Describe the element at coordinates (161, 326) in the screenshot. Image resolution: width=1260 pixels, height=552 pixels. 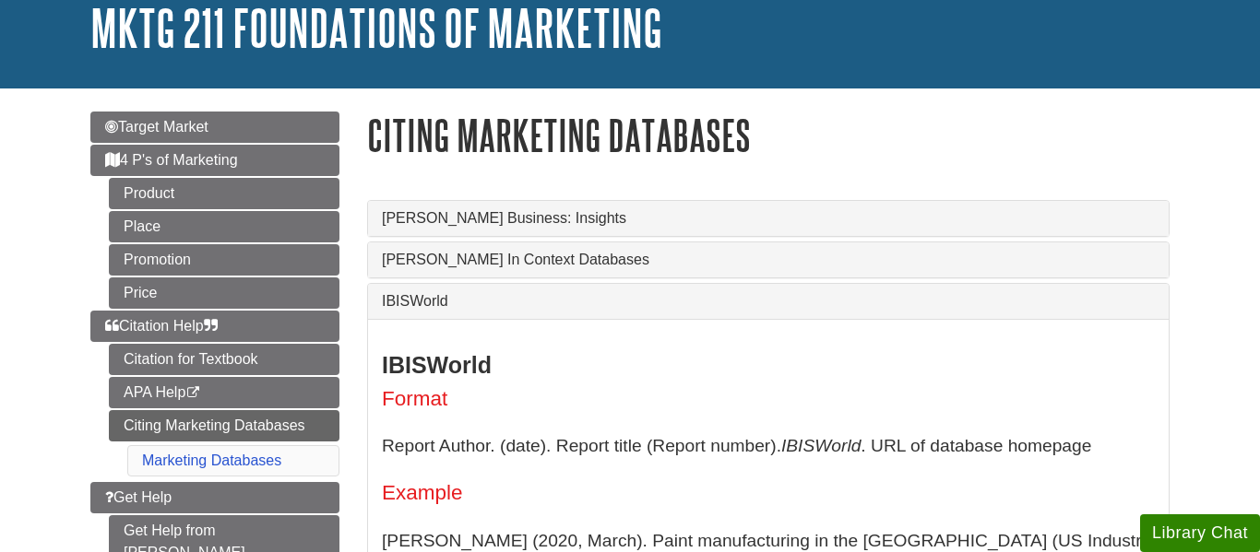
I see `span: Citation Help` at that location.